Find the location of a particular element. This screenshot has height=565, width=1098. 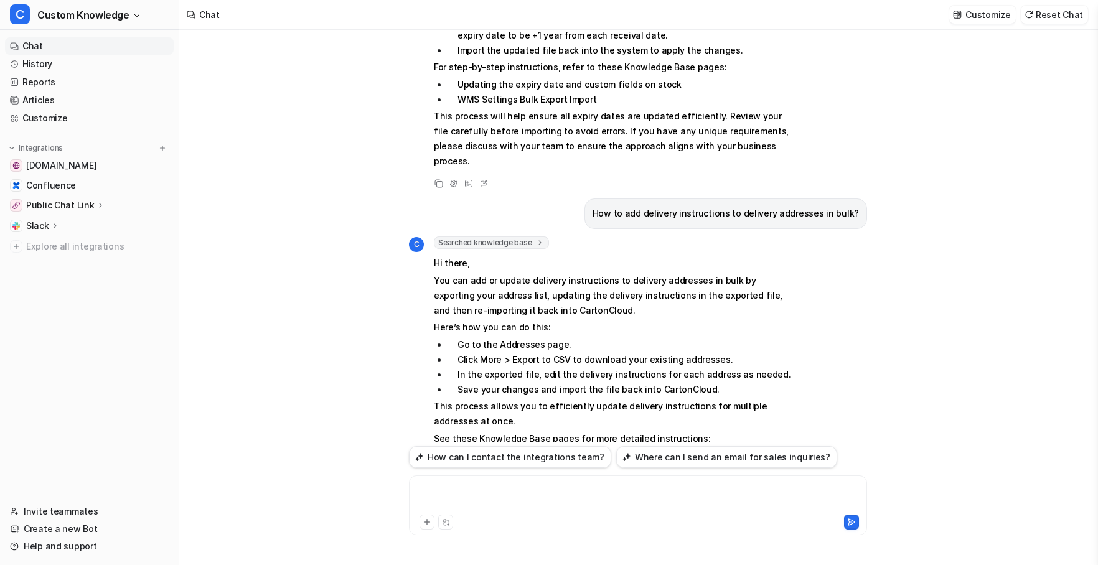

img: Confluence is located at coordinates (16, 186).